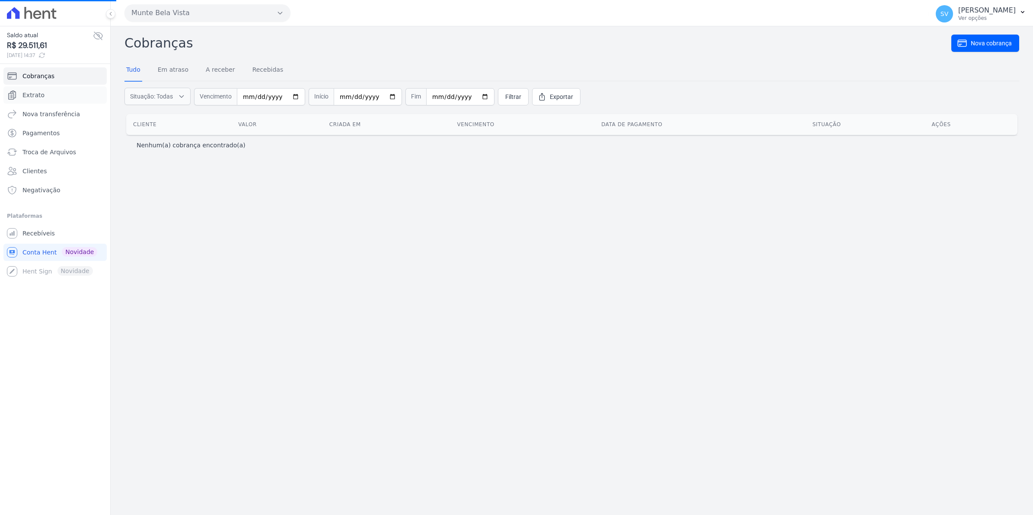 The image size is (1033, 515). I want to click on span: SV, so click(944, 14).